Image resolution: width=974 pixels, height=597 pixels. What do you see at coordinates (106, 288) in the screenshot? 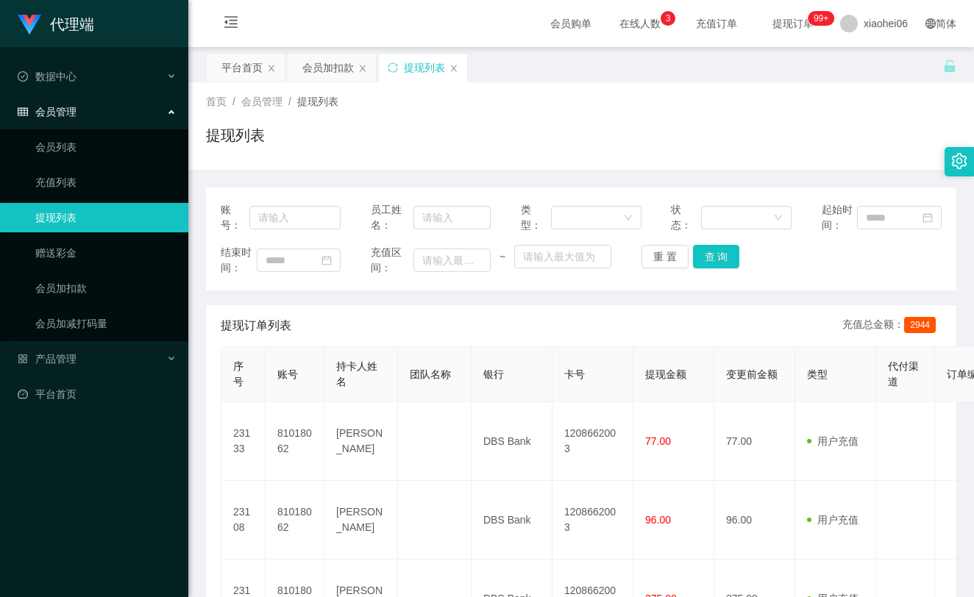
I see `a: 会员加扣款` at bounding box center [106, 288].